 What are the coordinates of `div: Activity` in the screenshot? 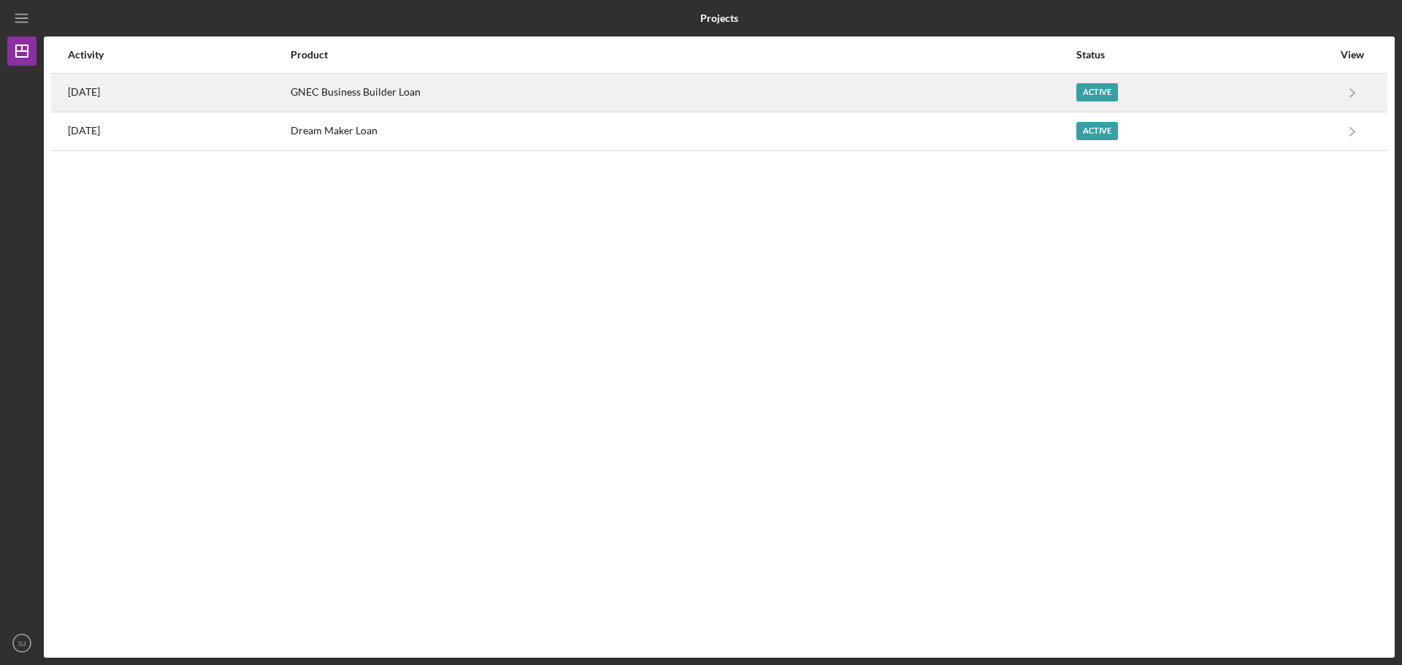 It's located at (178, 55).